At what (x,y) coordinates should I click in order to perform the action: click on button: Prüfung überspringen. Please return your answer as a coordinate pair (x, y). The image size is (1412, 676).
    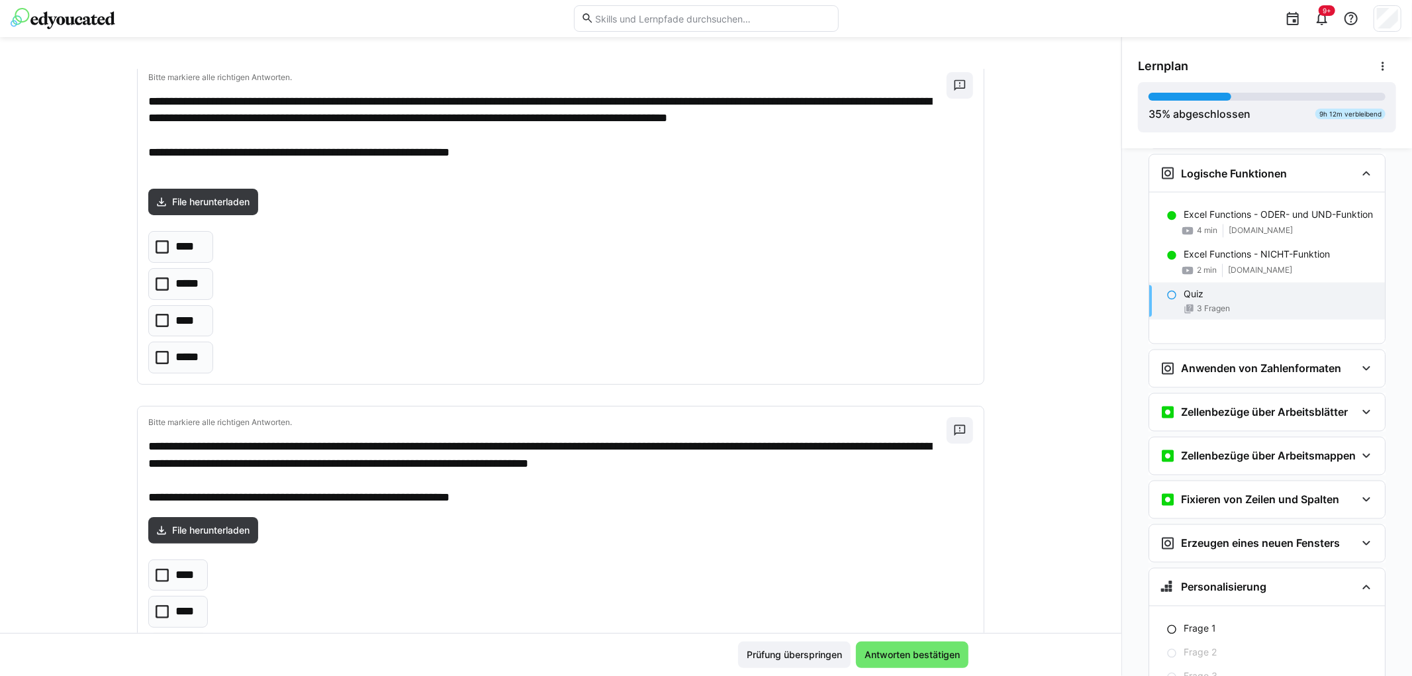
    Looking at the image, I should click on (795, 655).